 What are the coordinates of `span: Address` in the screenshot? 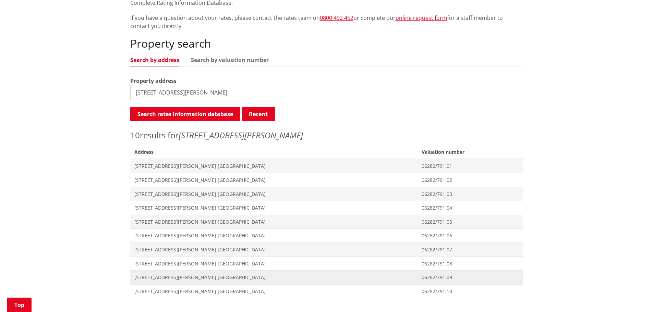 It's located at (274, 152).